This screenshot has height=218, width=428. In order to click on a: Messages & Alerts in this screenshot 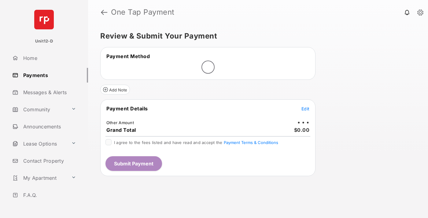, I will do `click(49, 92)`.